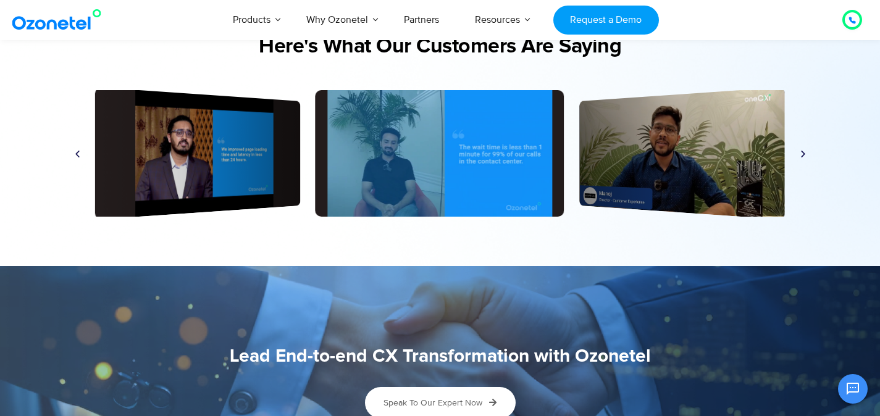 The height and width of the screenshot is (416, 880). What do you see at coordinates (440, 356) in the screenshot?
I see `h3: Lead End-to-end CX Transformation with Ozonetel` at bounding box center [440, 356].